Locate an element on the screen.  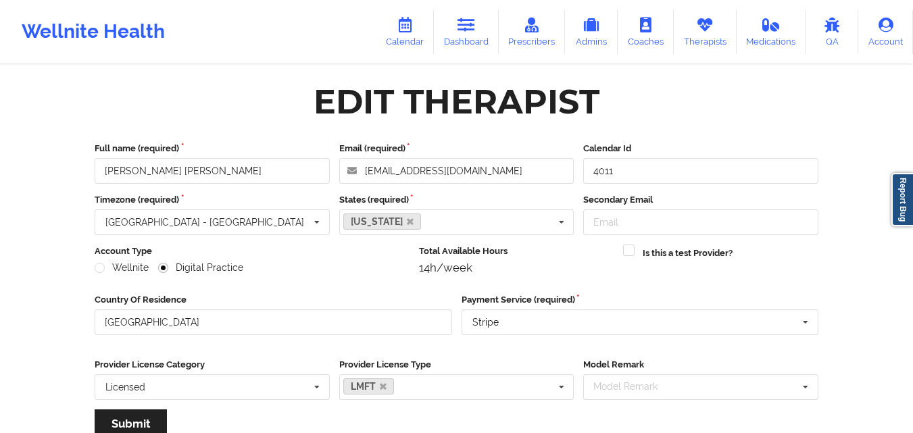
div: Stripe is located at coordinates (485, 322).